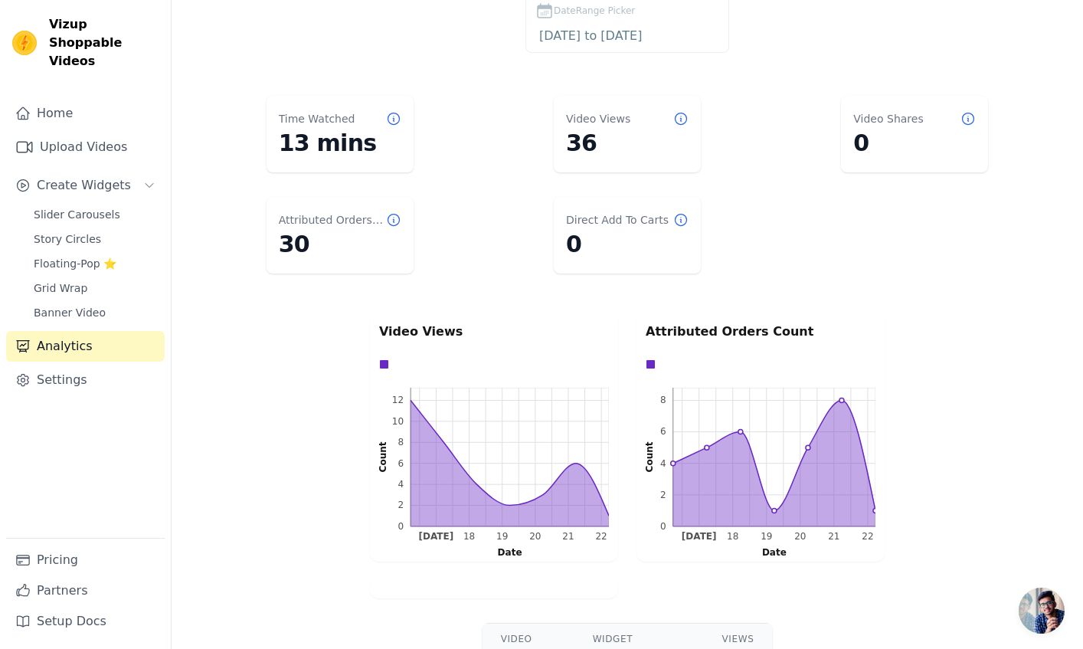  Describe the element at coordinates (94, 263) in the screenshot. I see `a: Floating-Pop ⭐` at that location.